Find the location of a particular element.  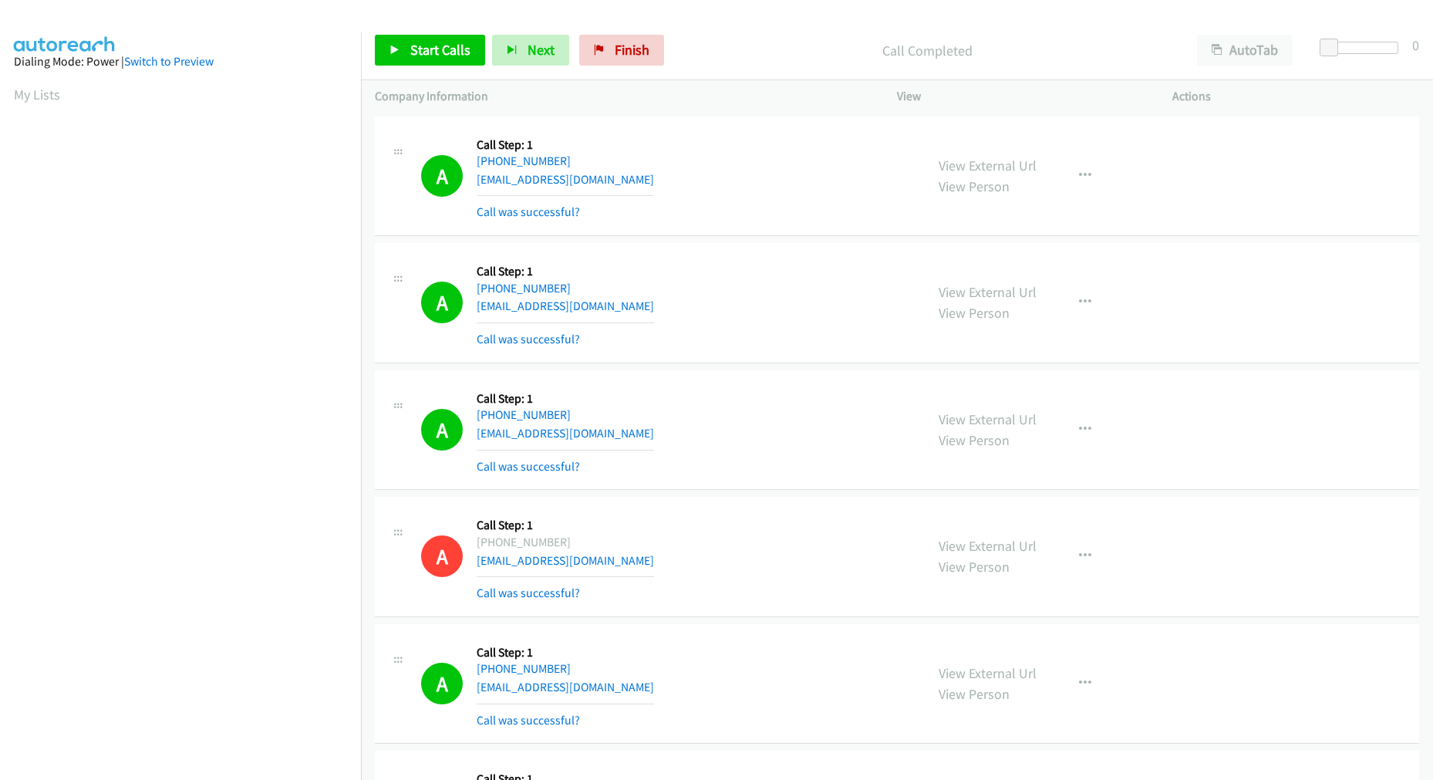

a: My Lists is located at coordinates (37, 94).